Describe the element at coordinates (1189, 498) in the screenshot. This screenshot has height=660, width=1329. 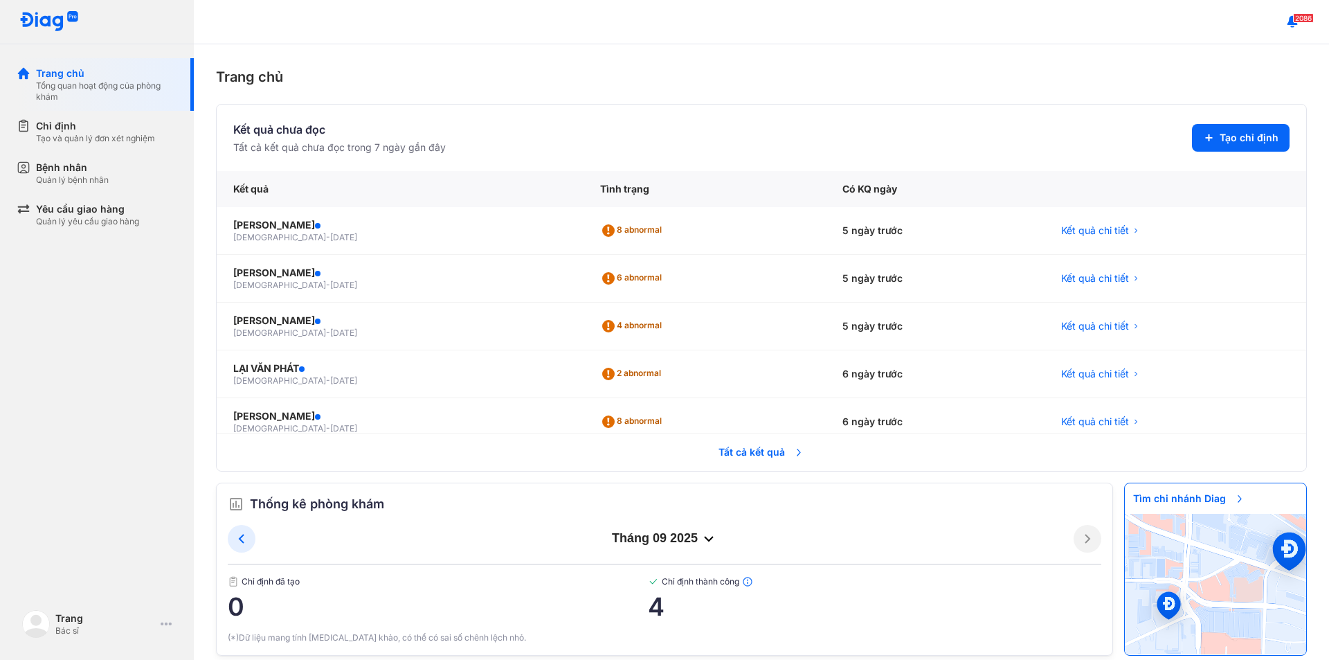
I see `span: Tìm chi nhánh Diag` at that location.